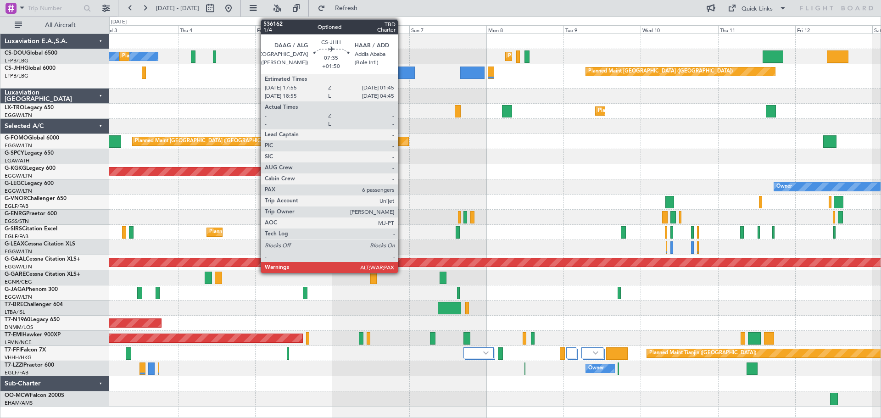  I want to click on a: OO-MCWFalcon 2000S, so click(34, 396).